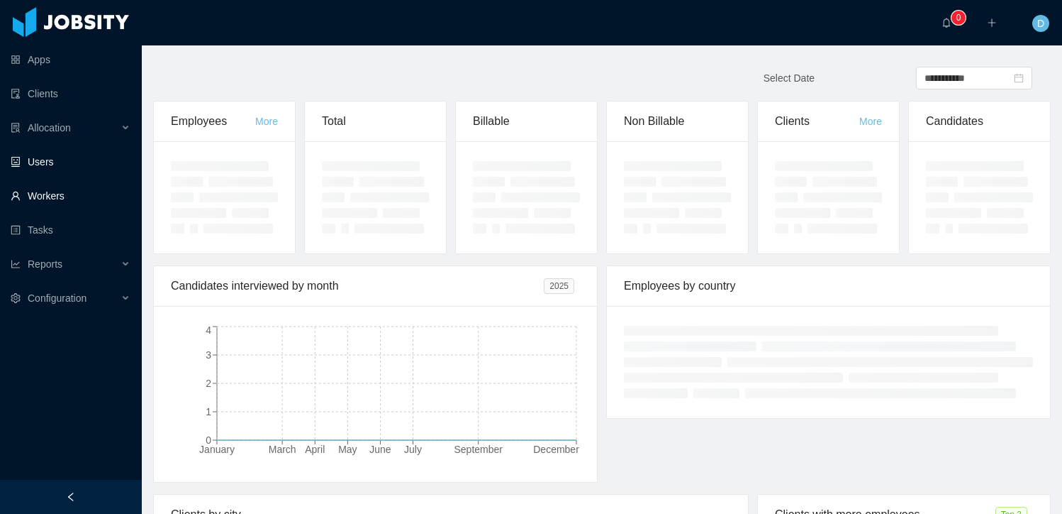 The width and height of the screenshot is (1062, 514). Describe the element at coordinates (70, 196) in the screenshot. I see `a: icon: userWorkers` at that location.